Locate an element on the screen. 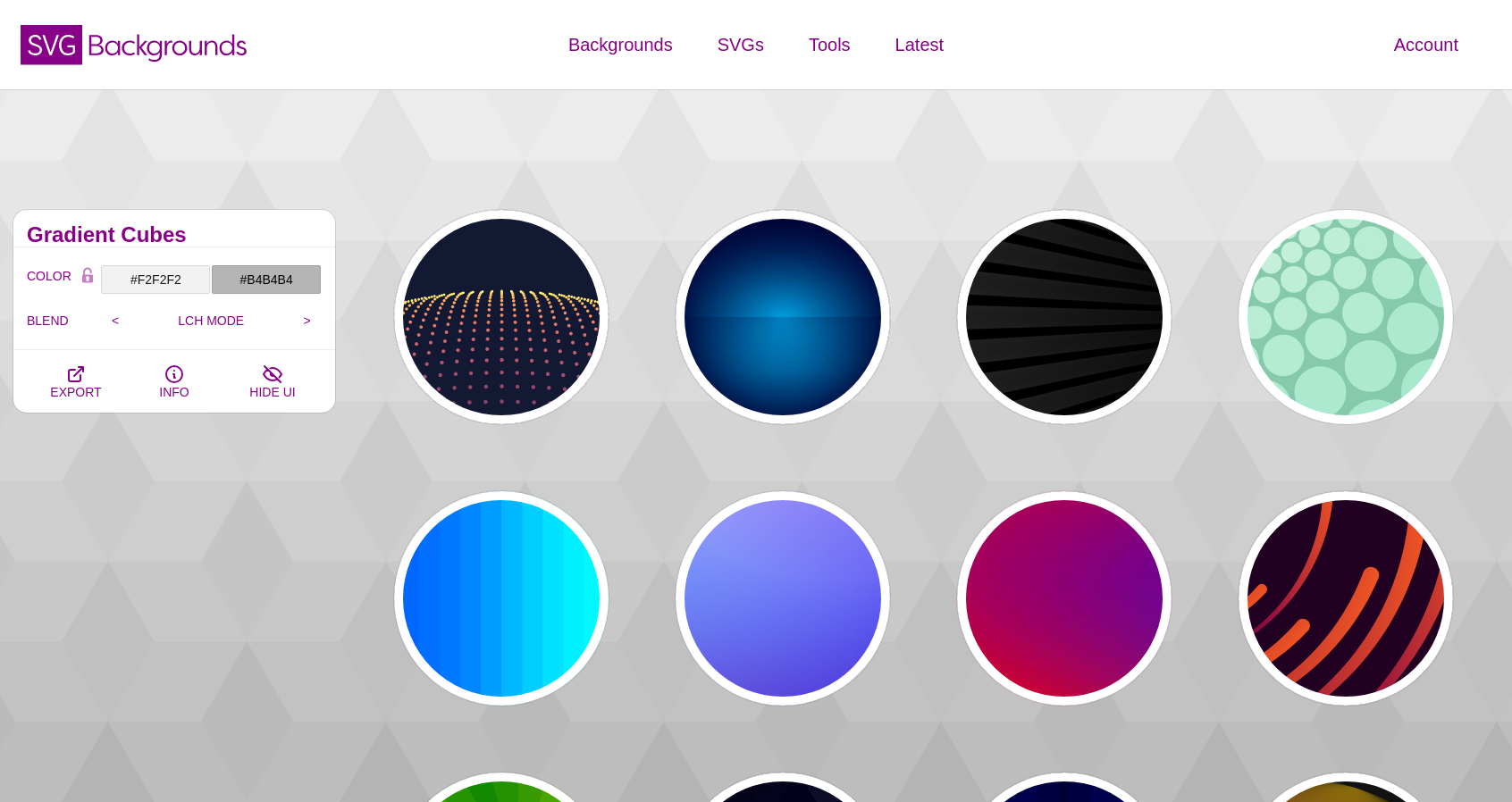 This screenshot has width=1512, height=802. button: Color Lock is located at coordinates (88, 277).